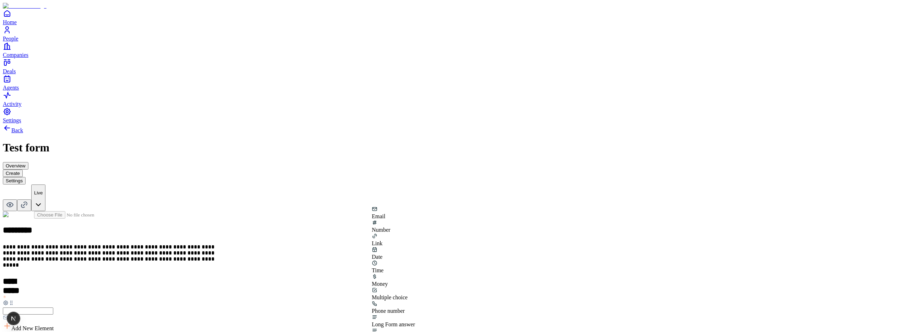  What do you see at coordinates (32, 328) in the screenshot?
I see `span: Add New Element` at bounding box center [32, 328].